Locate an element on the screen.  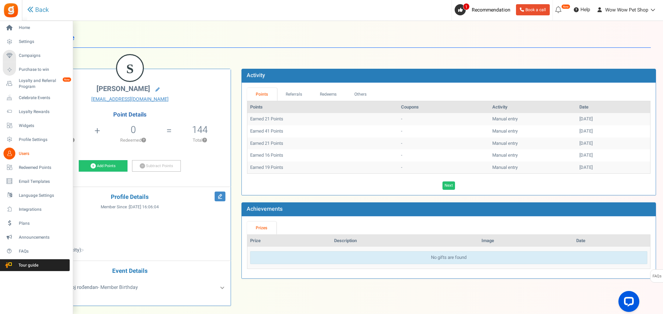
a: Book a call is located at coordinates (533, 10).